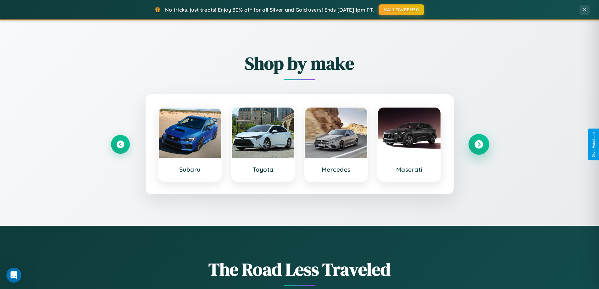  I want to click on h3: Toyota, so click(263, 170).